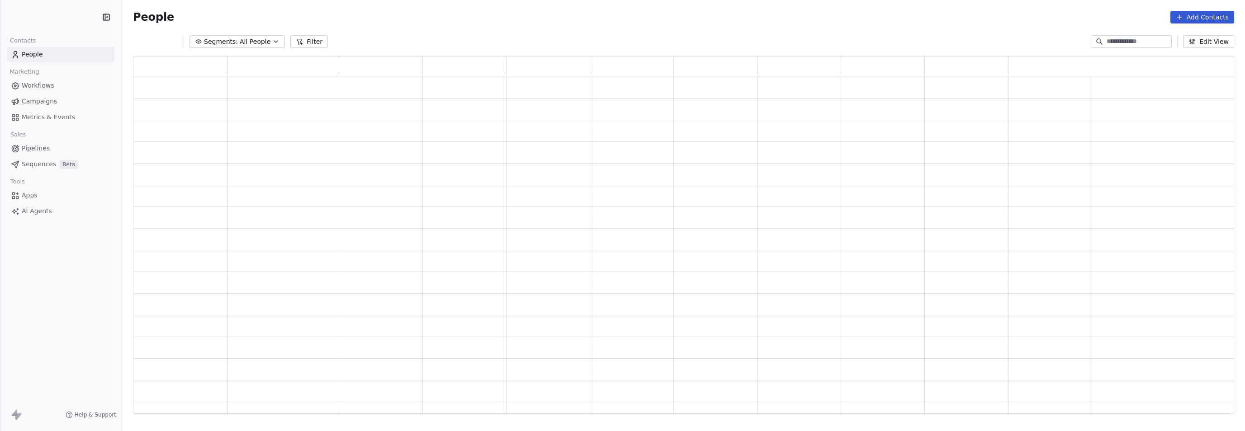  Describe the element at coordinates (38, 85) in the screenshot. I see `span: Workflows` at that location.